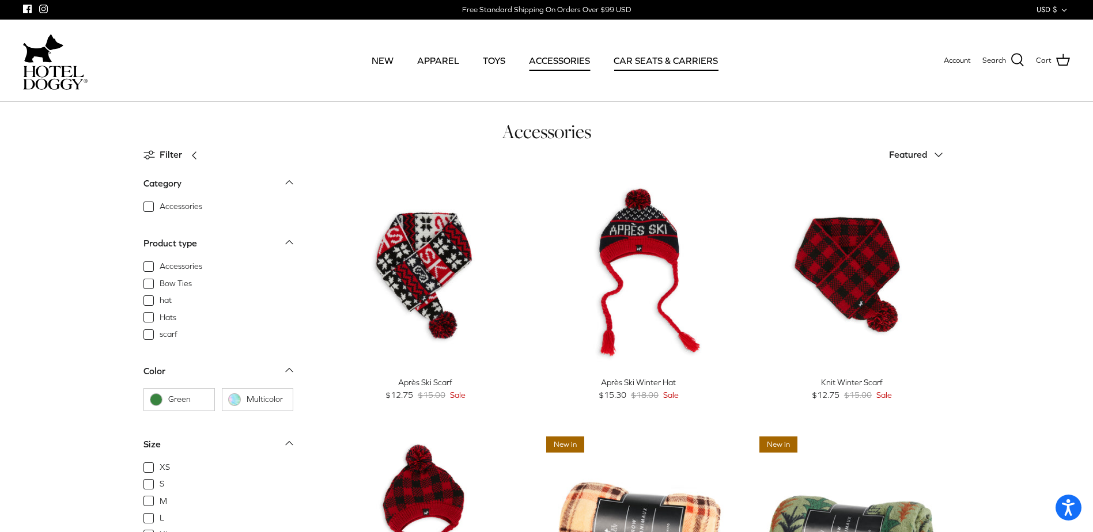  What do you see at coordinates (382, 60) in the screenshot?
I see `a: NEW` at bounding box center [382, 60].